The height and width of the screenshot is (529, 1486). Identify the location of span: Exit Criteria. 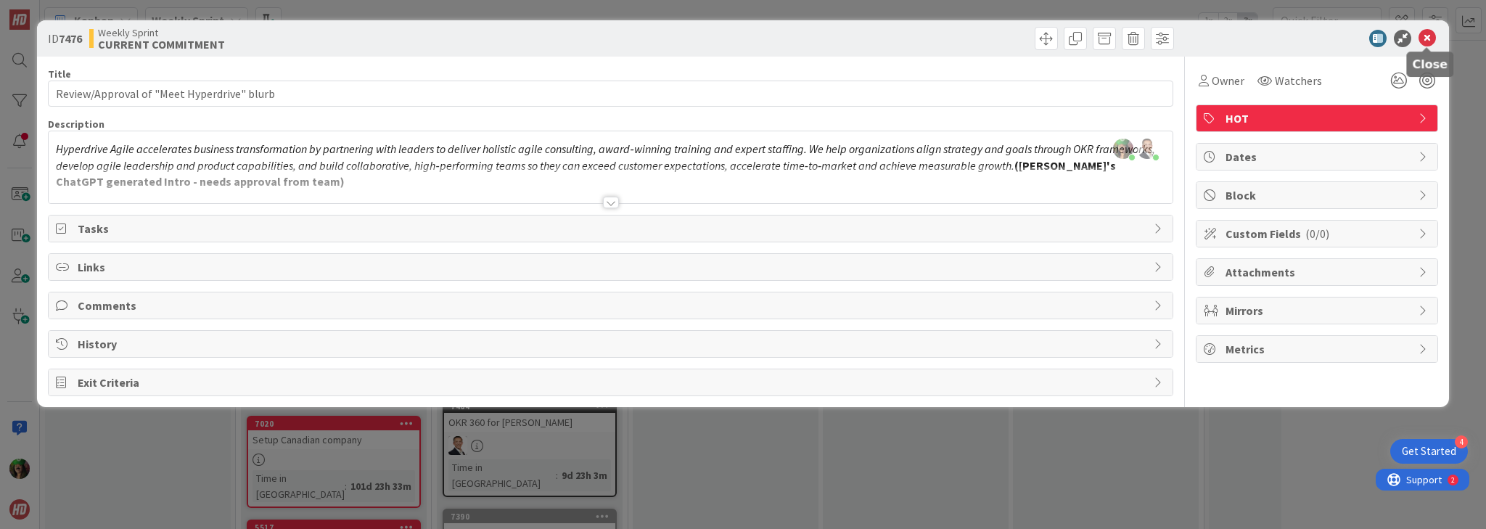
(612, 382).